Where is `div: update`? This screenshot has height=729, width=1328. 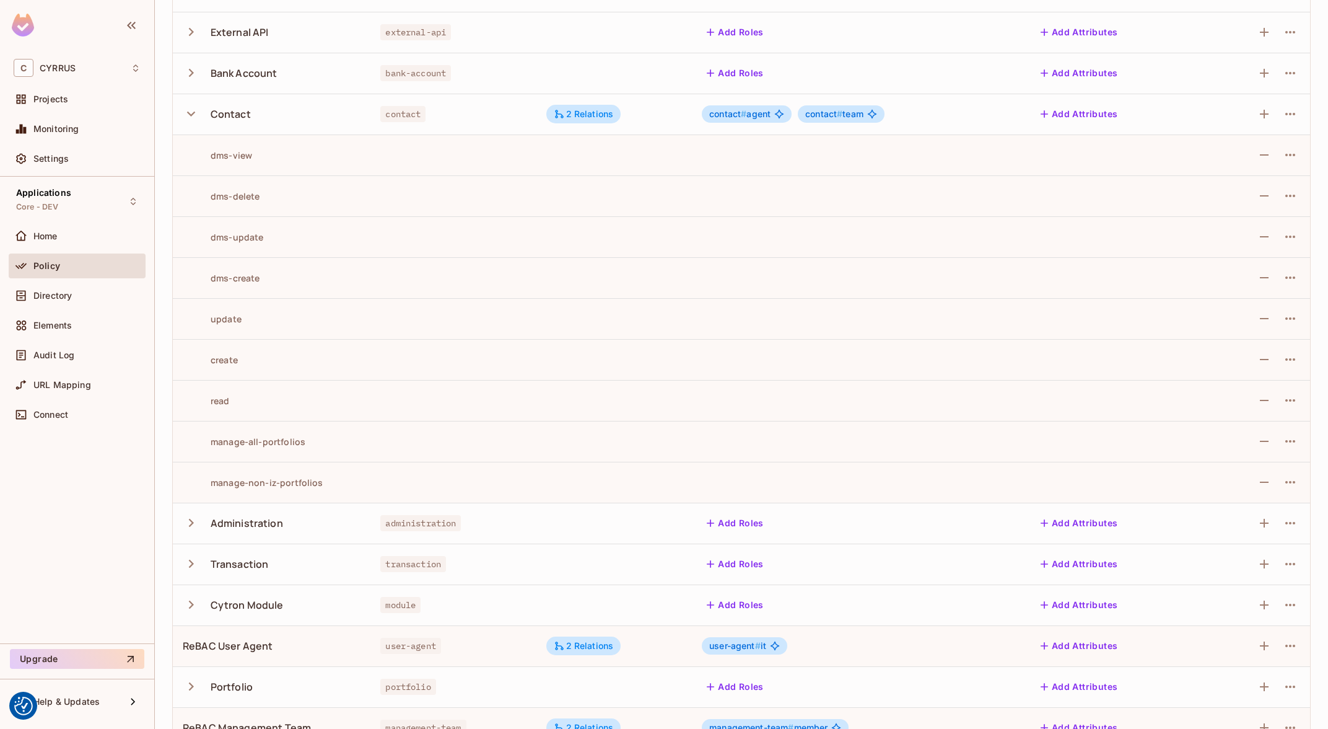 div: update is located at coordinates (212, 318).